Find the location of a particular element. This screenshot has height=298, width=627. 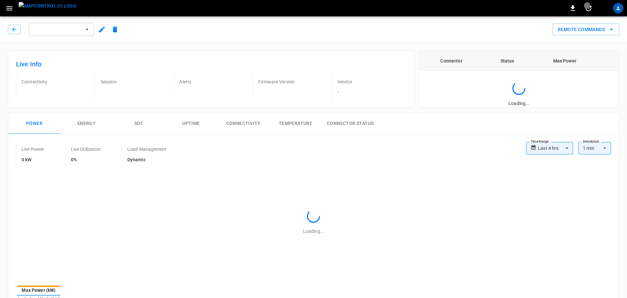

div: remote commands options is located at coordinates (586, 29).